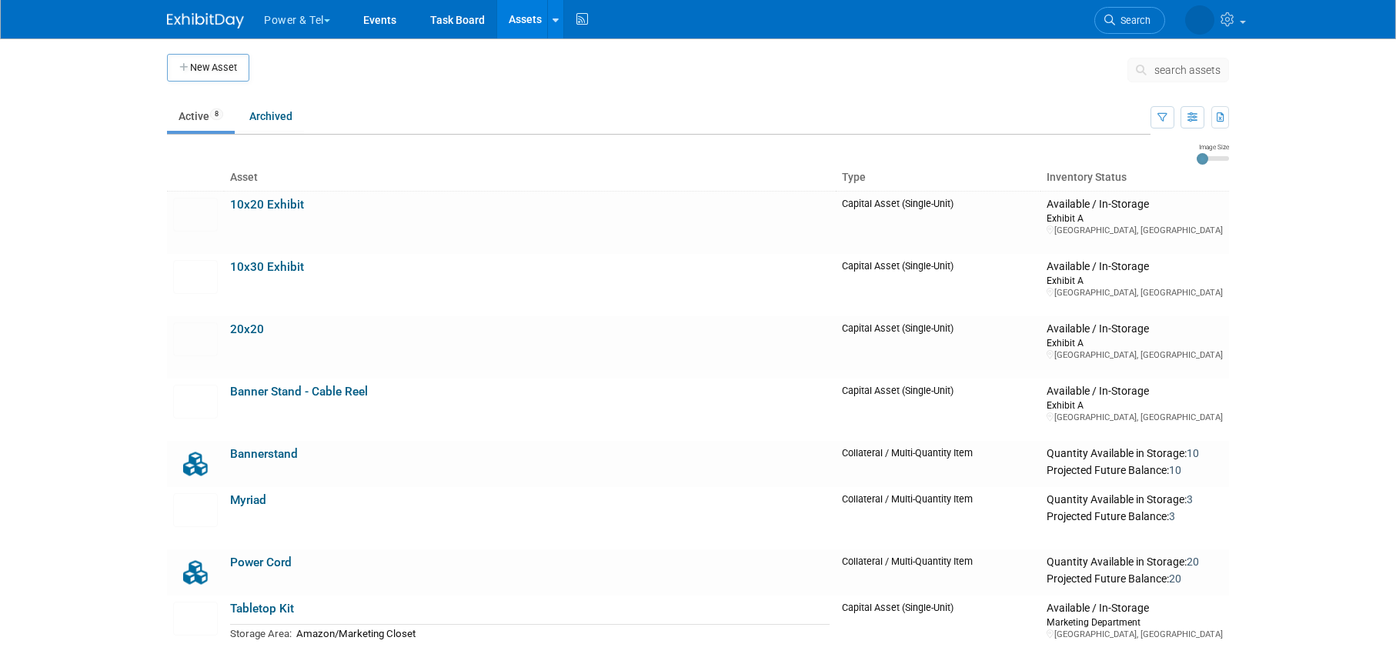 This screenshot has width=1396, height=664. What do you see at coordinates (261, 633) in the screenshot?
I see `span: Storage Area:` at bounding box center [261, 633].